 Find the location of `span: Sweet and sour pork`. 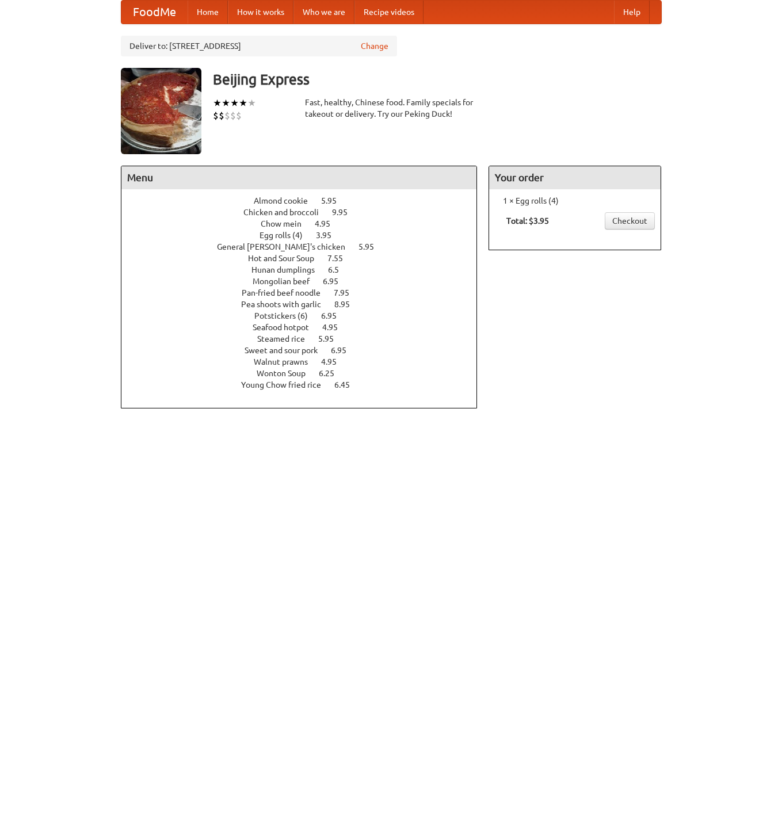

span: Sweet and sour pork is located at coordinates (287, 350).